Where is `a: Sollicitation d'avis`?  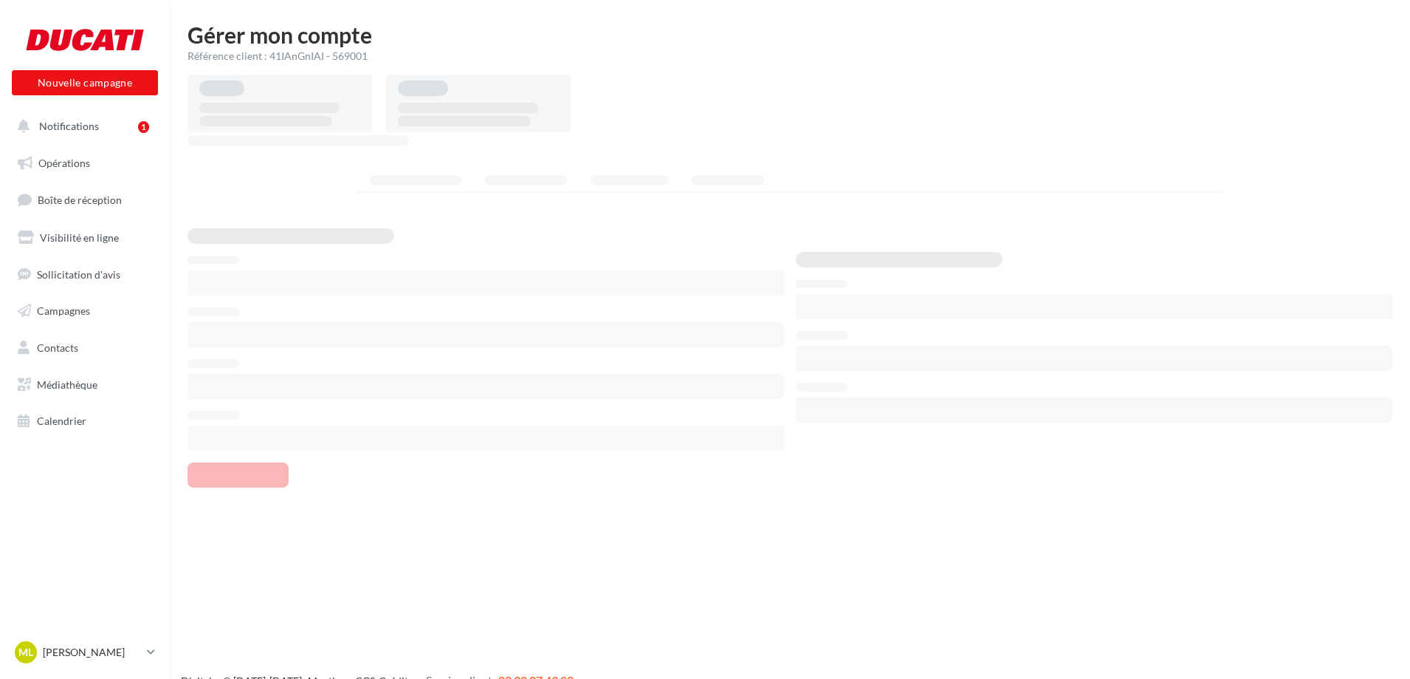
a: Sollicitation d'avis is located at coordinates (85, 275).